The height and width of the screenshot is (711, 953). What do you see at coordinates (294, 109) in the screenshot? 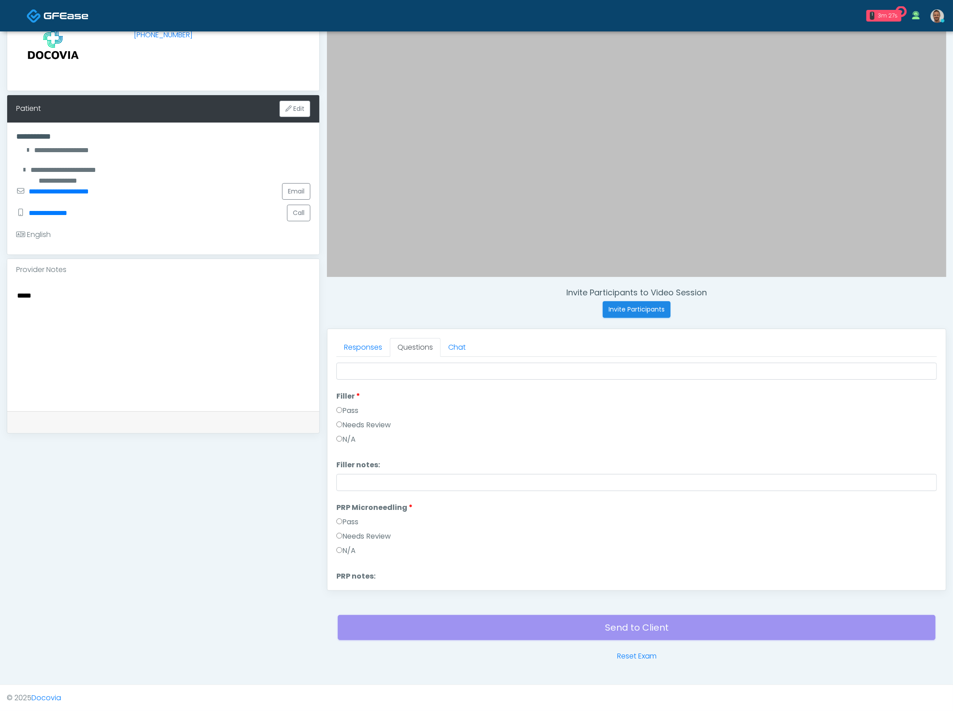
I see `button: Edit` at bounding box center [294, 109].